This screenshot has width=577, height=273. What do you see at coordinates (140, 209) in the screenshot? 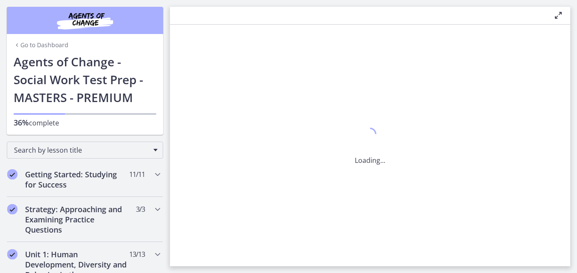
I see `span: 3 / 3` at bounding box center [140, 209].